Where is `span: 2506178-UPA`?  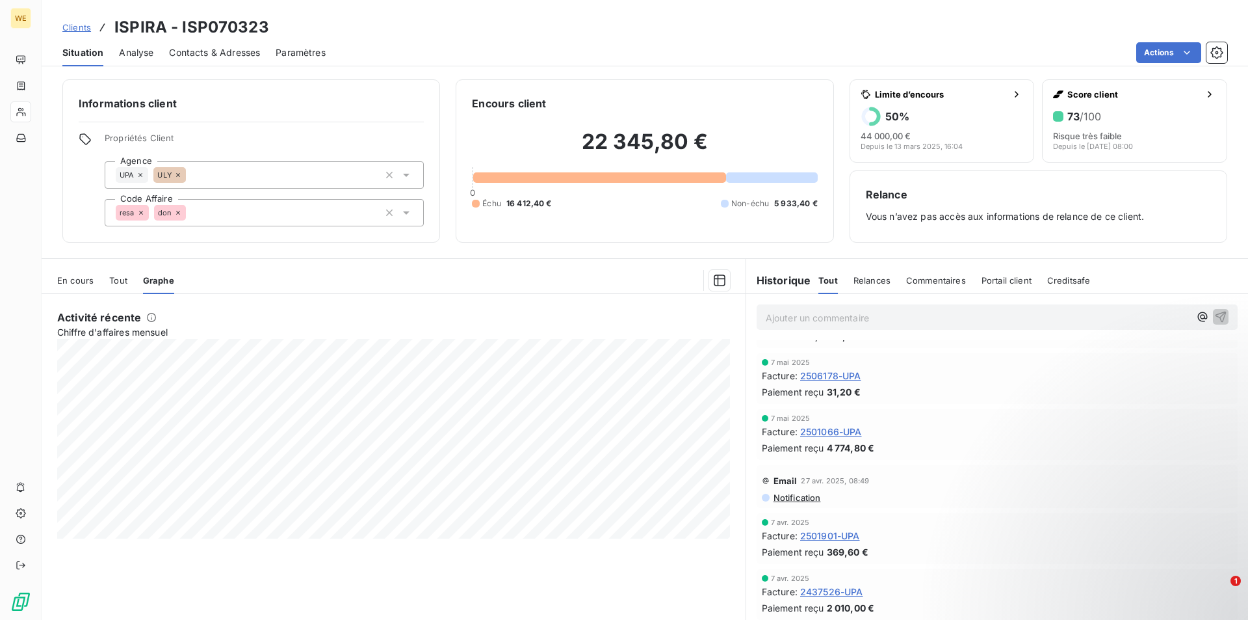 span: 2506178-UPA is located at coordinates (831, 375).